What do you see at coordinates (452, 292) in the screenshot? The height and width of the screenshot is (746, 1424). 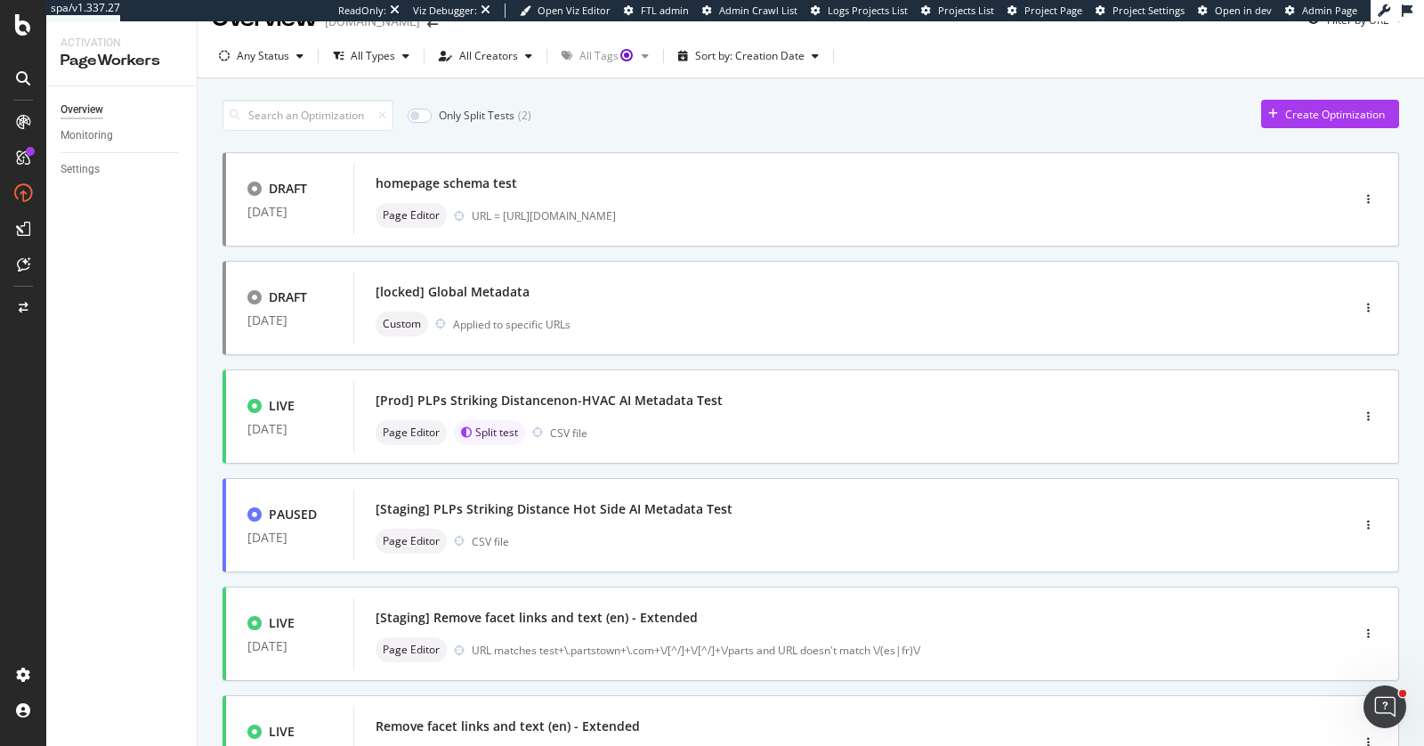 I see `div: [locked] Global Metadata` at bounding box center [452, 292].